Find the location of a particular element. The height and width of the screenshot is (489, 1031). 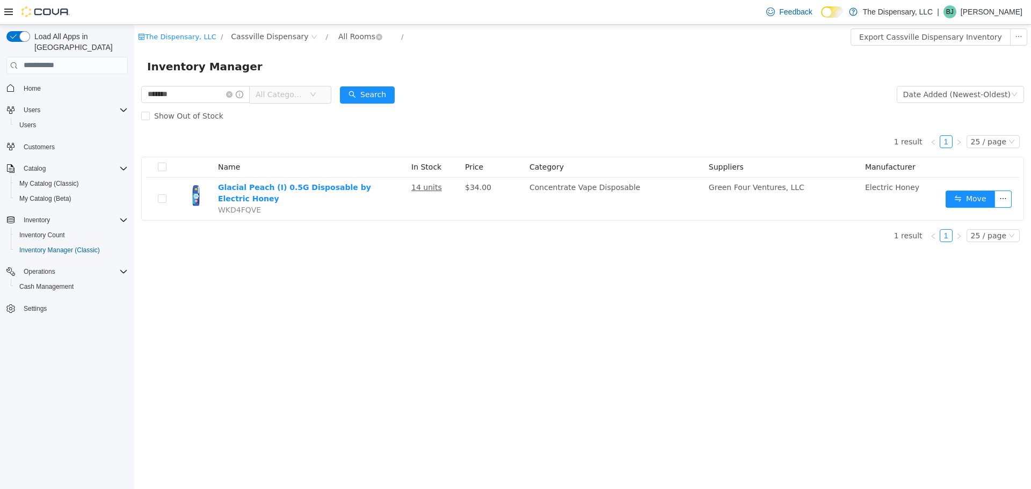

button: Home is located at coordinates (67, 88).